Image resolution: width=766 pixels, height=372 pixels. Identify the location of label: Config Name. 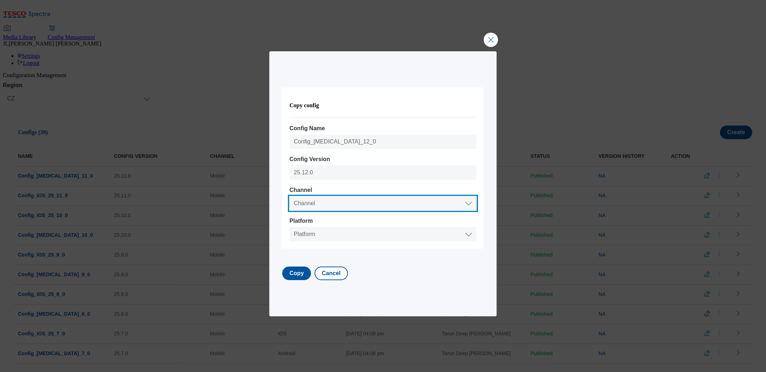
(383, 129).